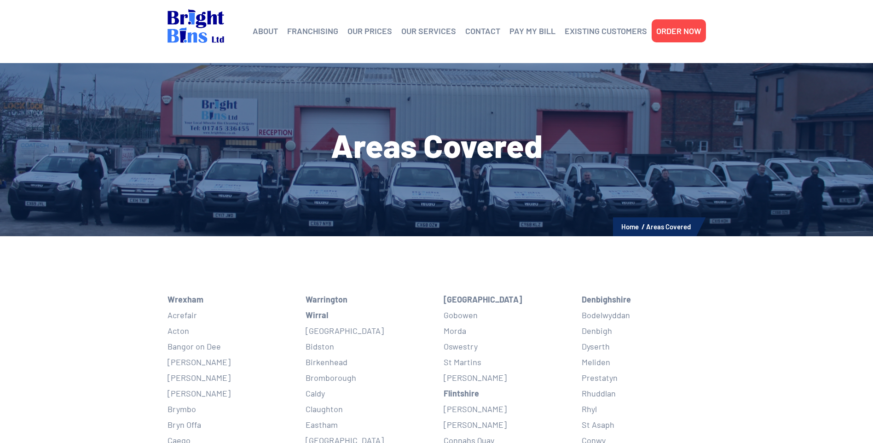 The image size is (873, 443). I want to click on strong: Wrexham, so click(185, 299).